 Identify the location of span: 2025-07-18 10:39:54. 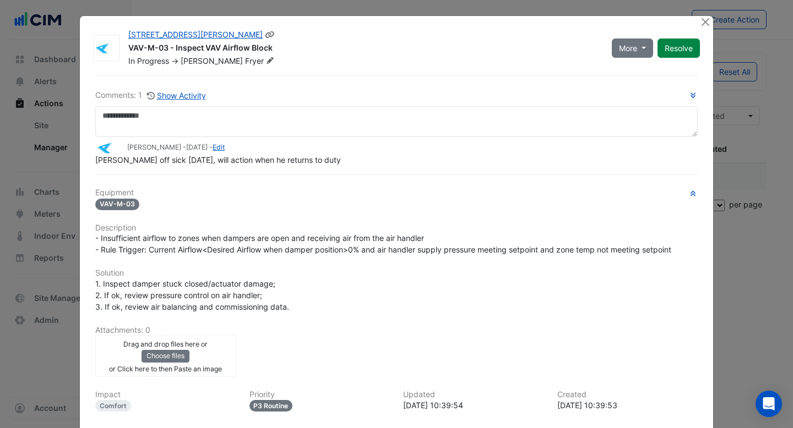
(197, 147).